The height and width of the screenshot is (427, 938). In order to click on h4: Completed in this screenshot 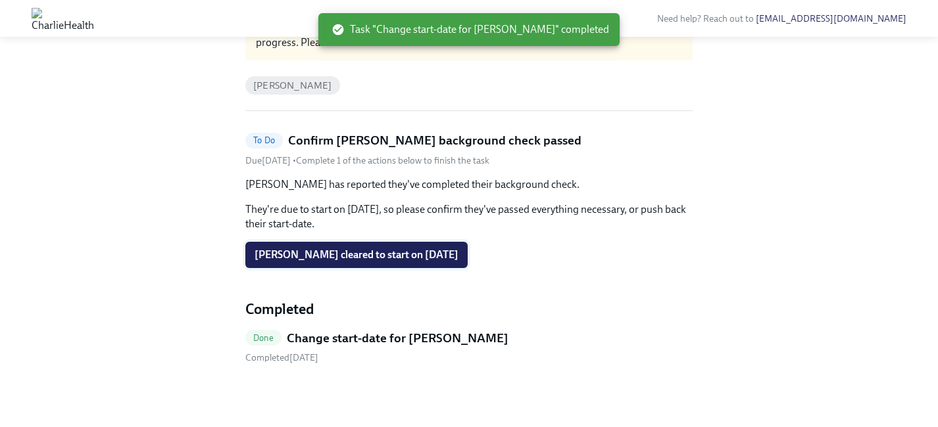, I will do `click(469, 310)`.